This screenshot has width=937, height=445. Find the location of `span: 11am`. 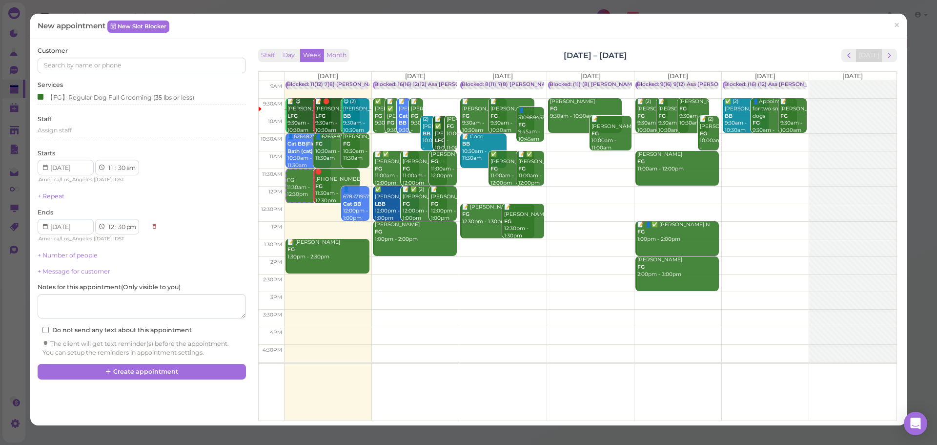

span: 11am is located at coordinates (276, 156).